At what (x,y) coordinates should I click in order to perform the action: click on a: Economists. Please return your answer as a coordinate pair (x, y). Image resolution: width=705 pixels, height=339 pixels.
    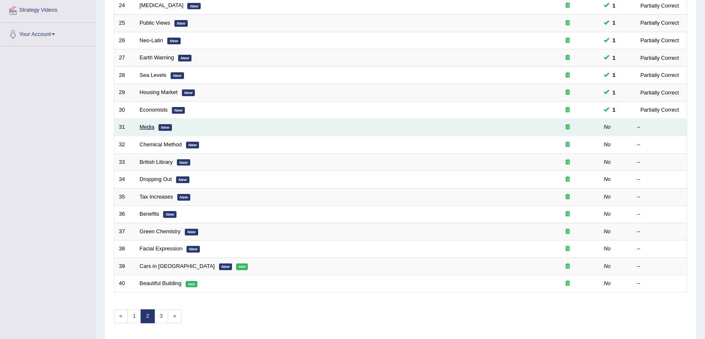
    Looking at the image, I should click on (154, 109).